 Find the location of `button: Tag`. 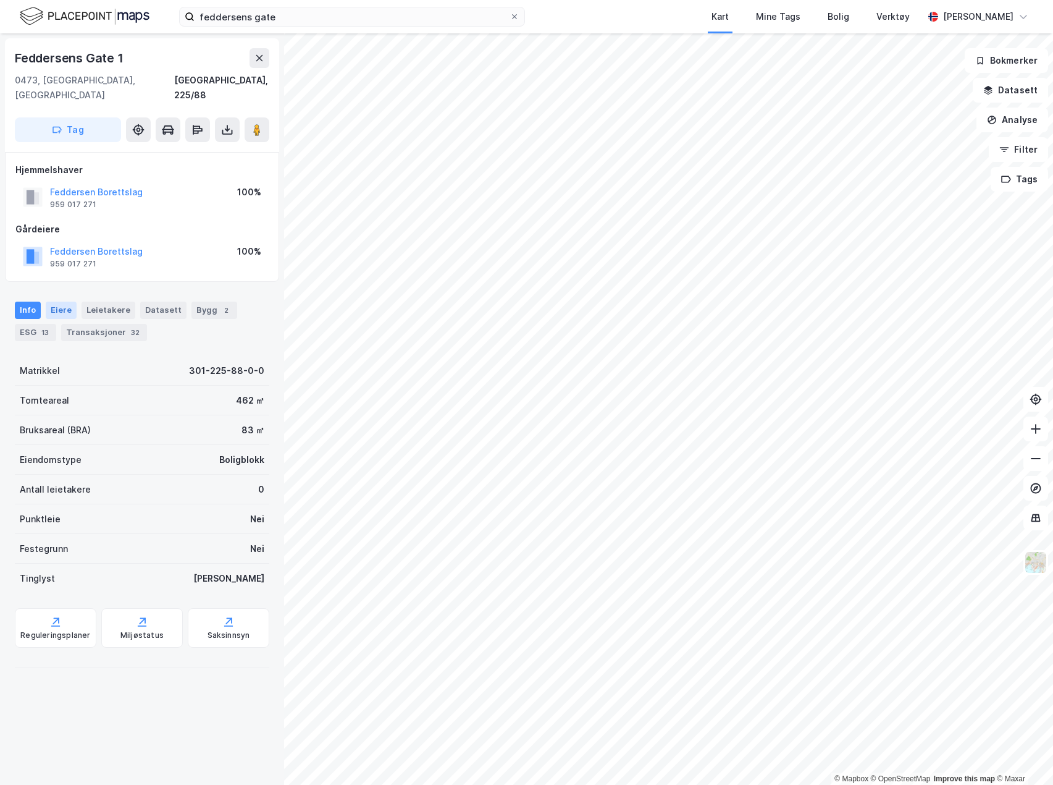

button: Tag is located at coordinates (68, 130).